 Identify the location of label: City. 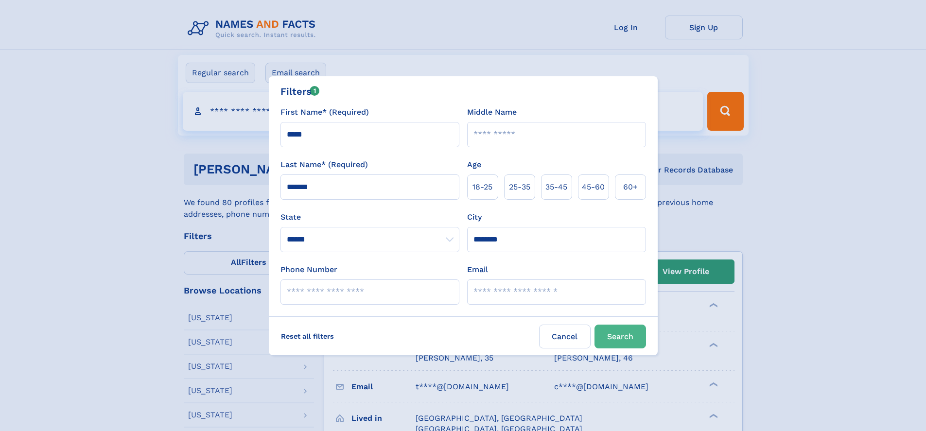
(474, 217).